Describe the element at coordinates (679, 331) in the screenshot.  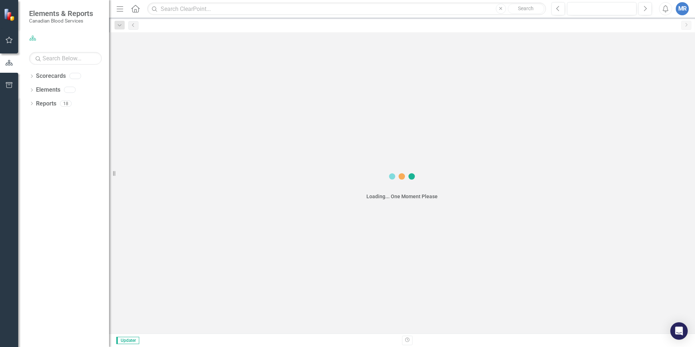
I see `div: Open Intercom Messenger` at that location.